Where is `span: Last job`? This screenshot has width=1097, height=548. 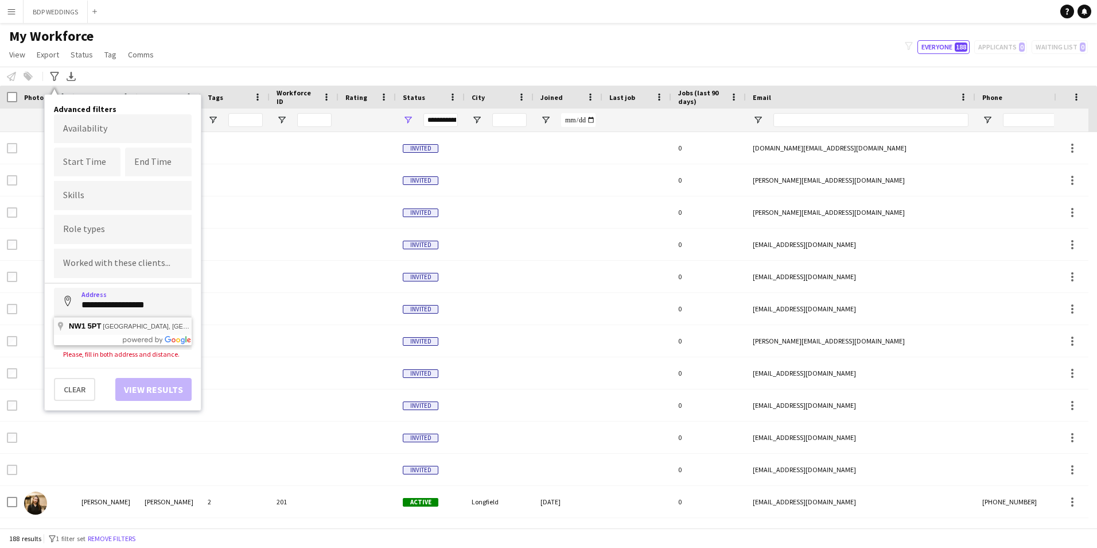 span: Last job is located at coordinates (622, 97).